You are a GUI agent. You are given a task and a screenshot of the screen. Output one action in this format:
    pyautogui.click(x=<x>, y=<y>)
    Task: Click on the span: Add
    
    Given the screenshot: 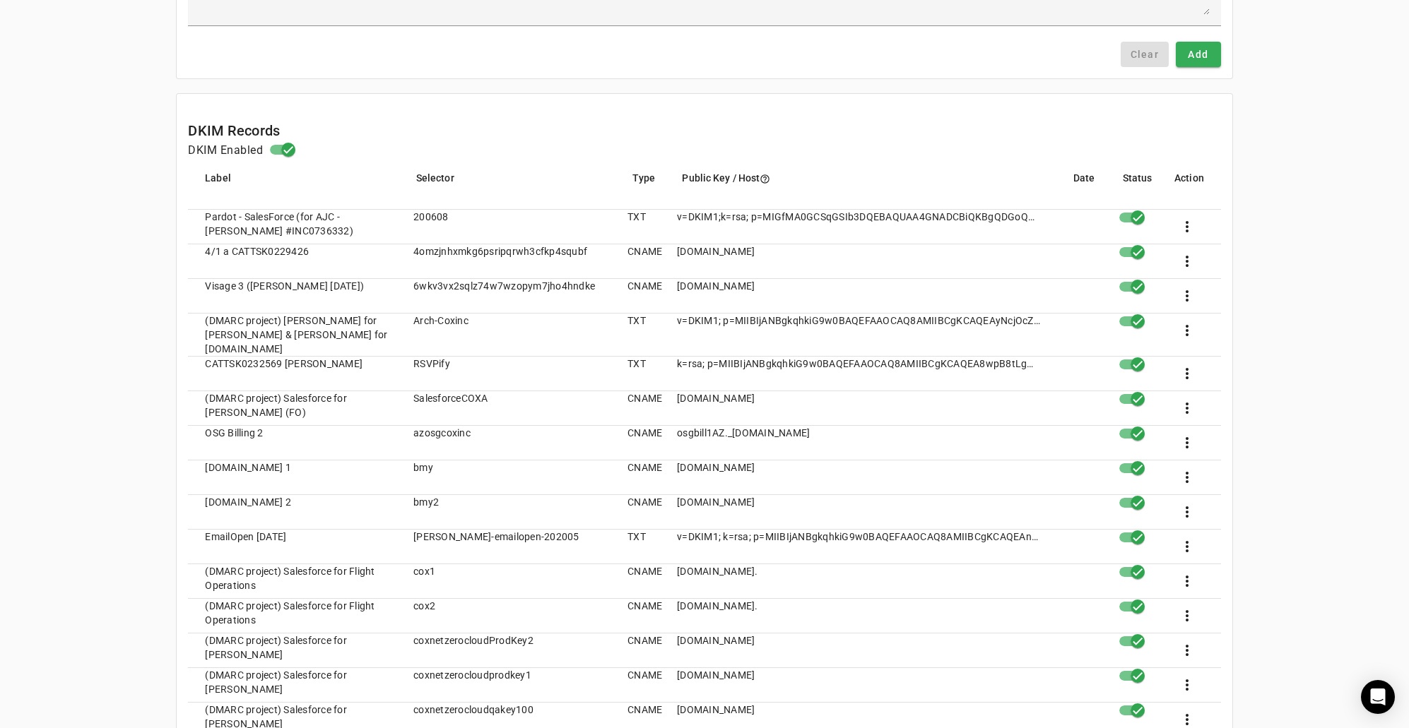 What is the action you would take?
    pyautogui.click(x=1198, y=54)
    